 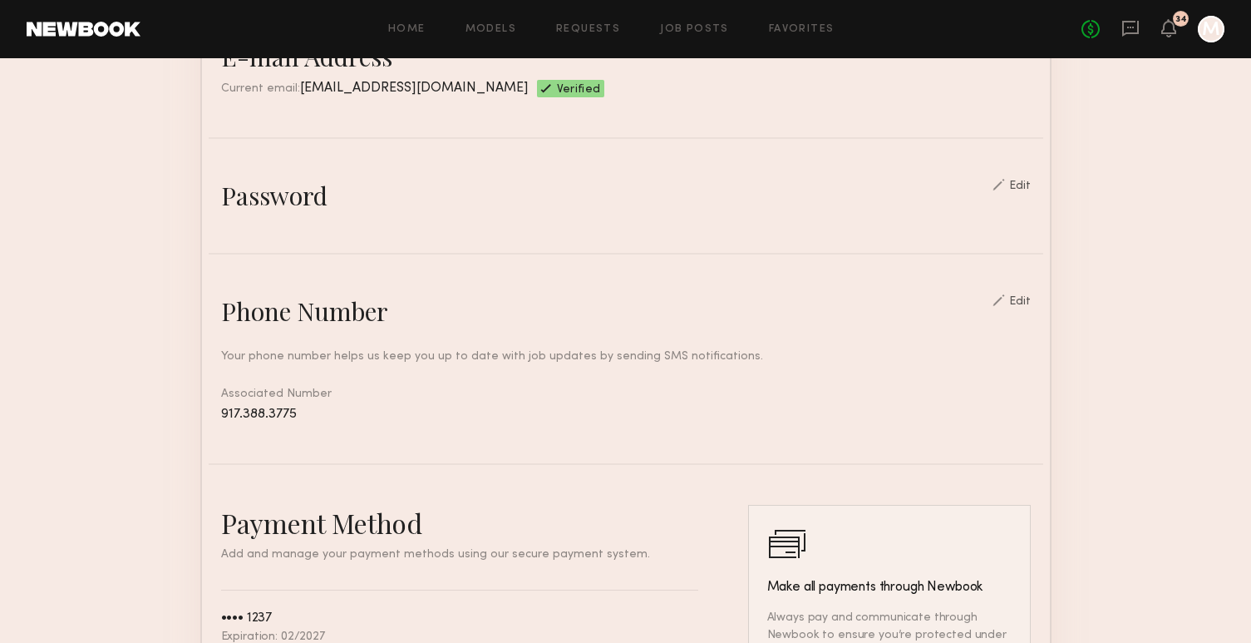 I want to click on div: Associated Number, so click(x=626, y=404).